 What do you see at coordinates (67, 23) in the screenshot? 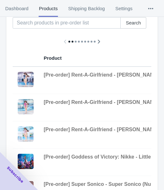
I see `input: Search products in pre-order list` at bounding box center [67, 23].